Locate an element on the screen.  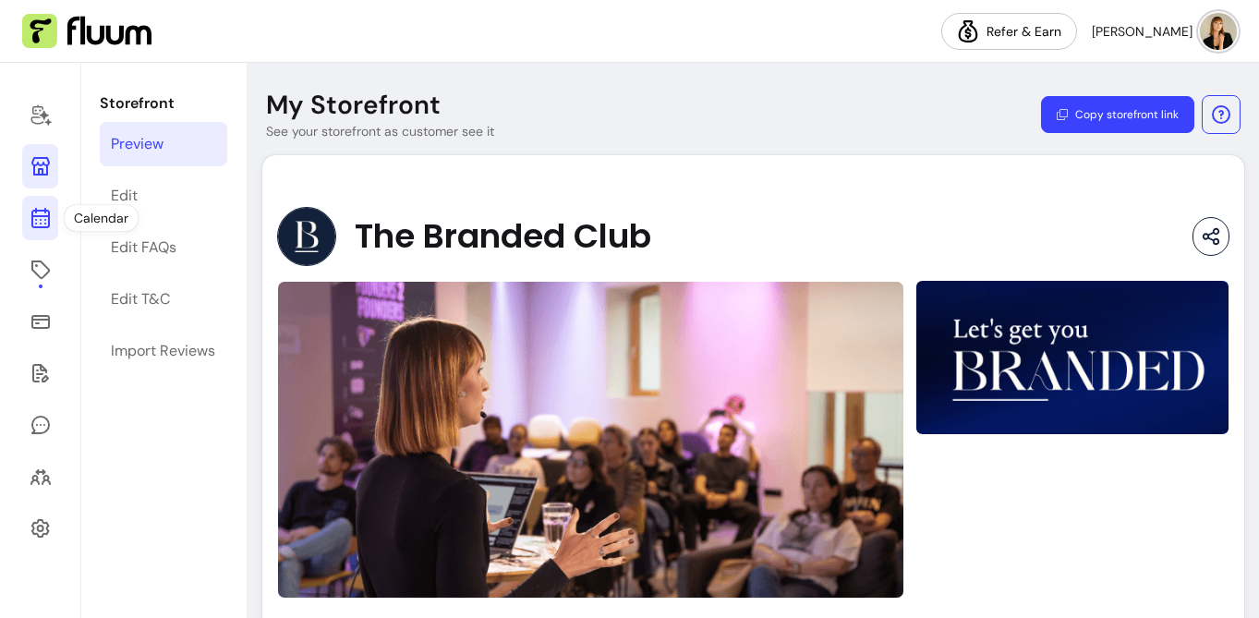
img: avatar is located at coordinates (1218, 31).